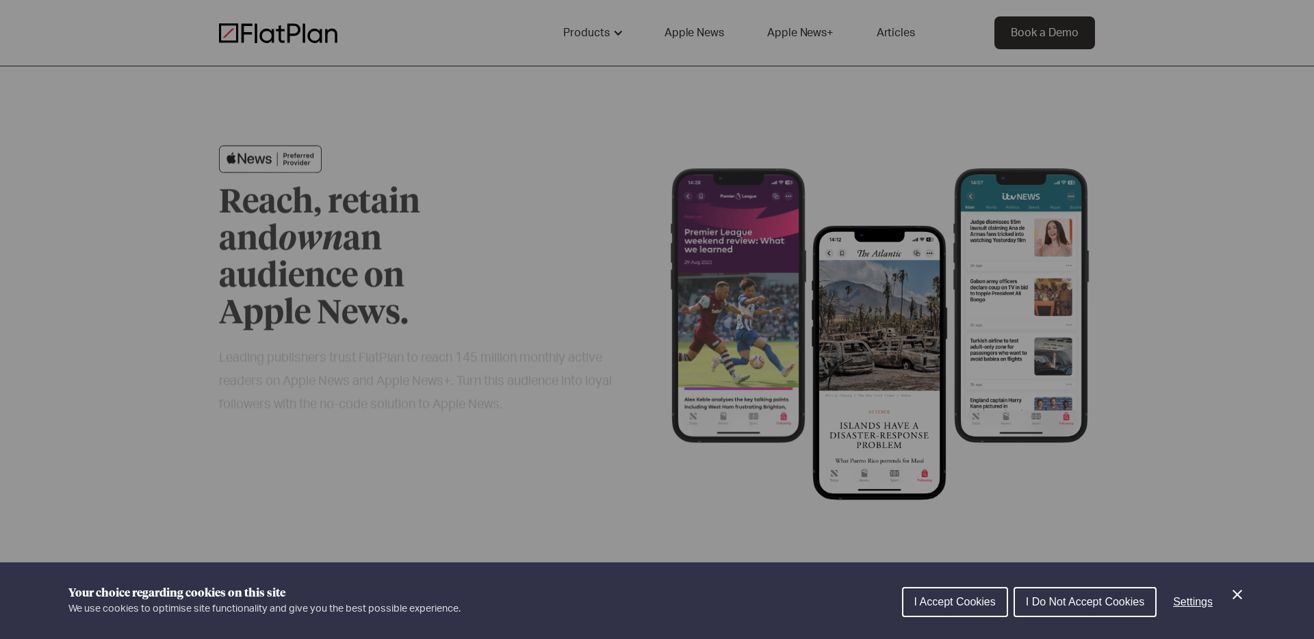  Describe the element at coordinates (264, 593) in the screenshot. I see `h1: Your choice regarding cookies on this site` at that location.